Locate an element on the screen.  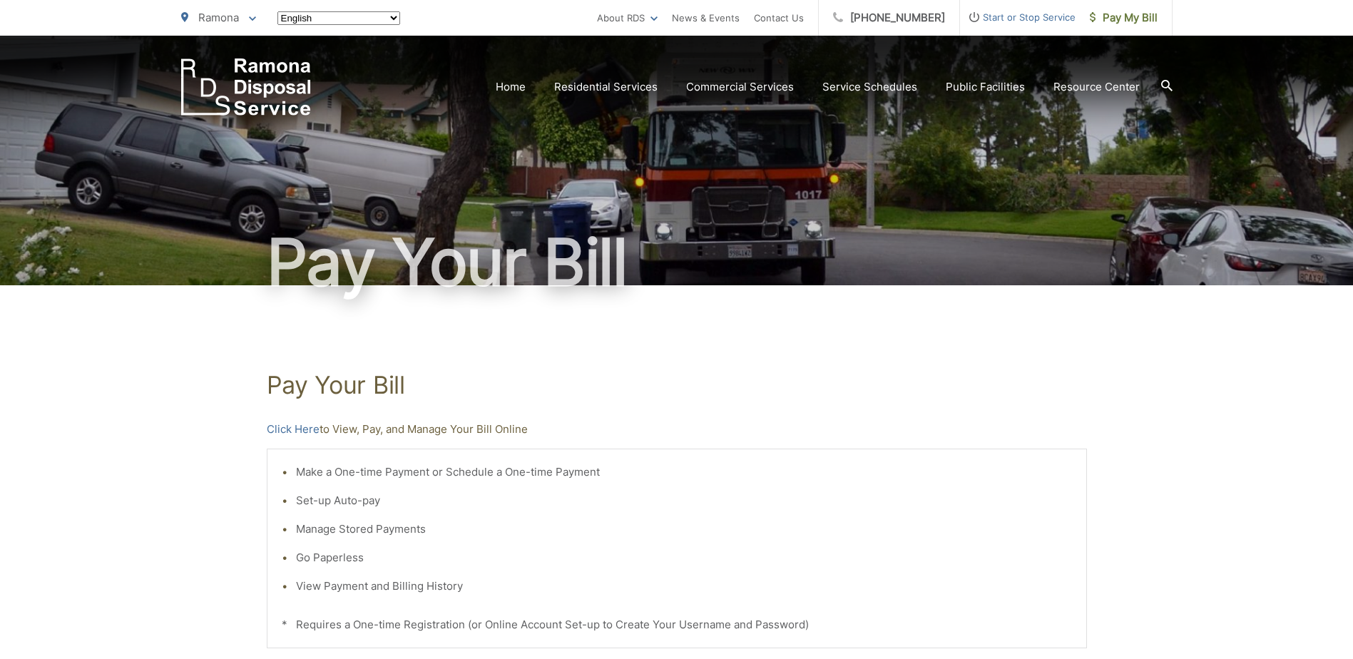
select: Select a language is located at coordinates (339, 18).